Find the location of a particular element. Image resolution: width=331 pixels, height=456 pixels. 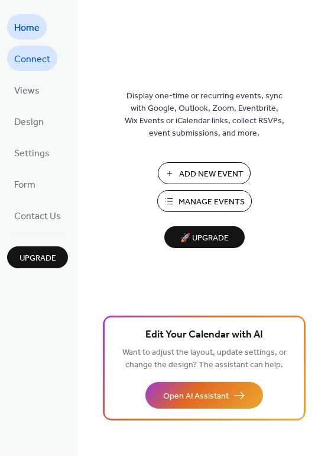

button: Open AI Assistant is located at coordinates (204, 395).